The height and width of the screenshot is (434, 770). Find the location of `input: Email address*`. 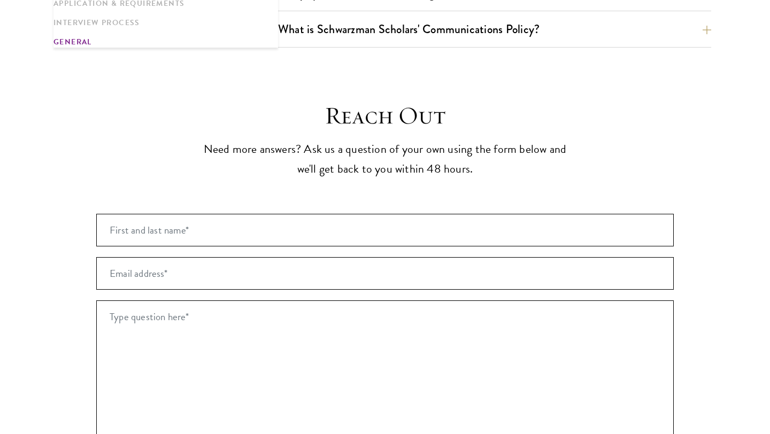

input: Email address* is located at coordinates (385, 273).